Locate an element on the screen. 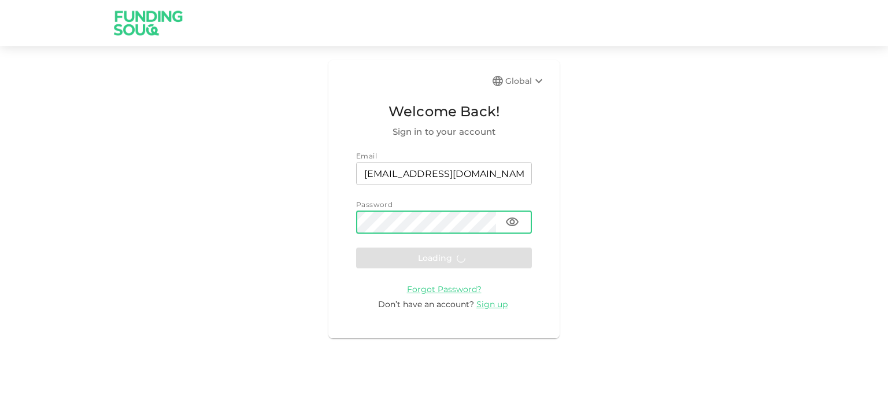 Image resolution: width=888 pixels, height=402 pixels. span: Email is located at coordinates (366, 155).